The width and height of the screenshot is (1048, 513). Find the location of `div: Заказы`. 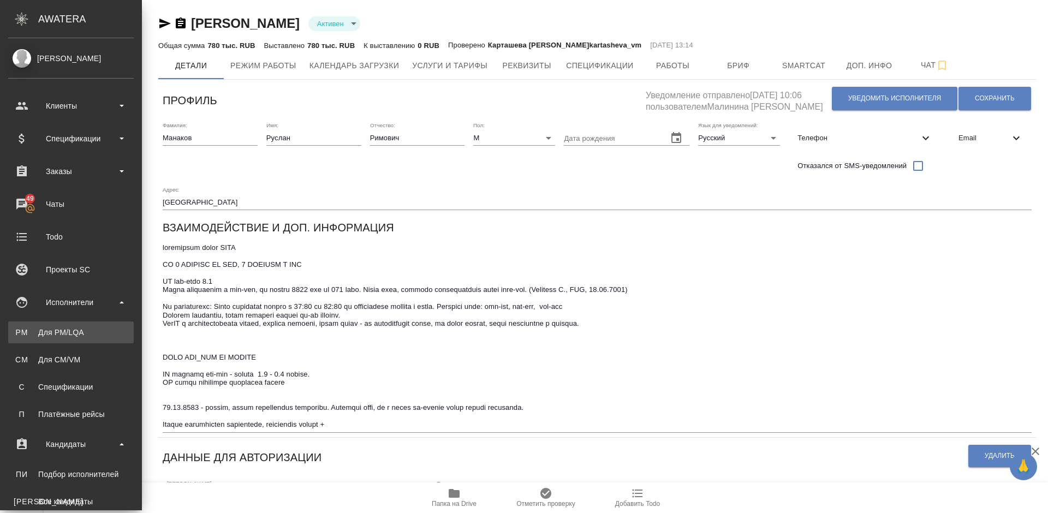

div: Заказы is located at coordinates (71, 171).